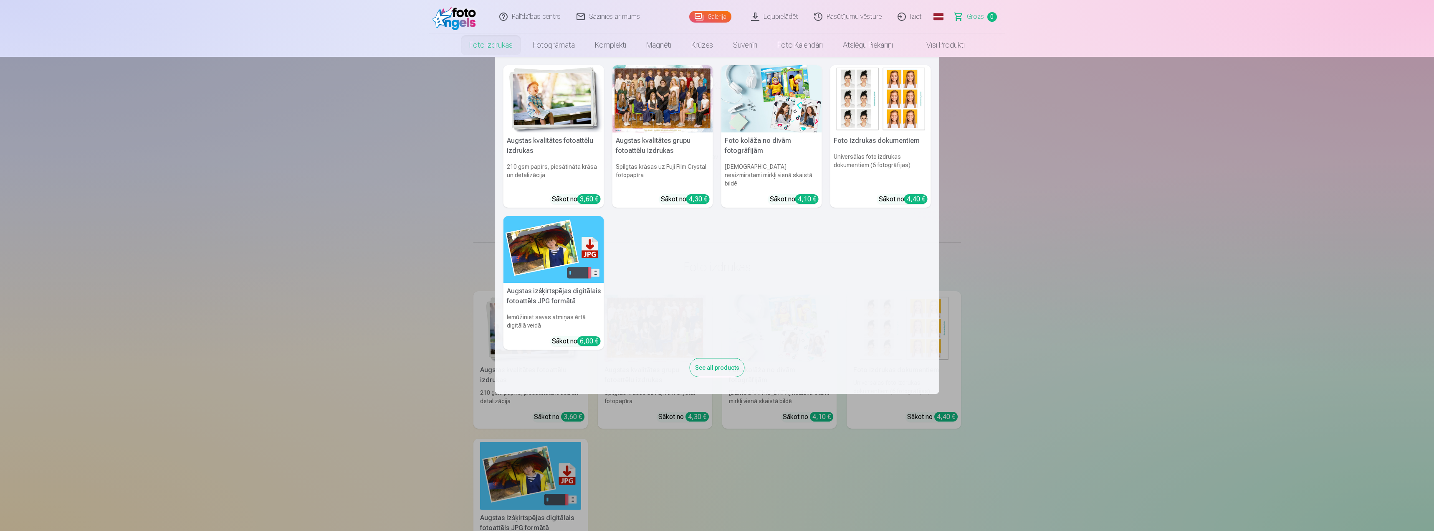  What do you see at coordinates (710, 17) in the screenshot?
I see `a: Galerija` at bounding box center [710, 17].